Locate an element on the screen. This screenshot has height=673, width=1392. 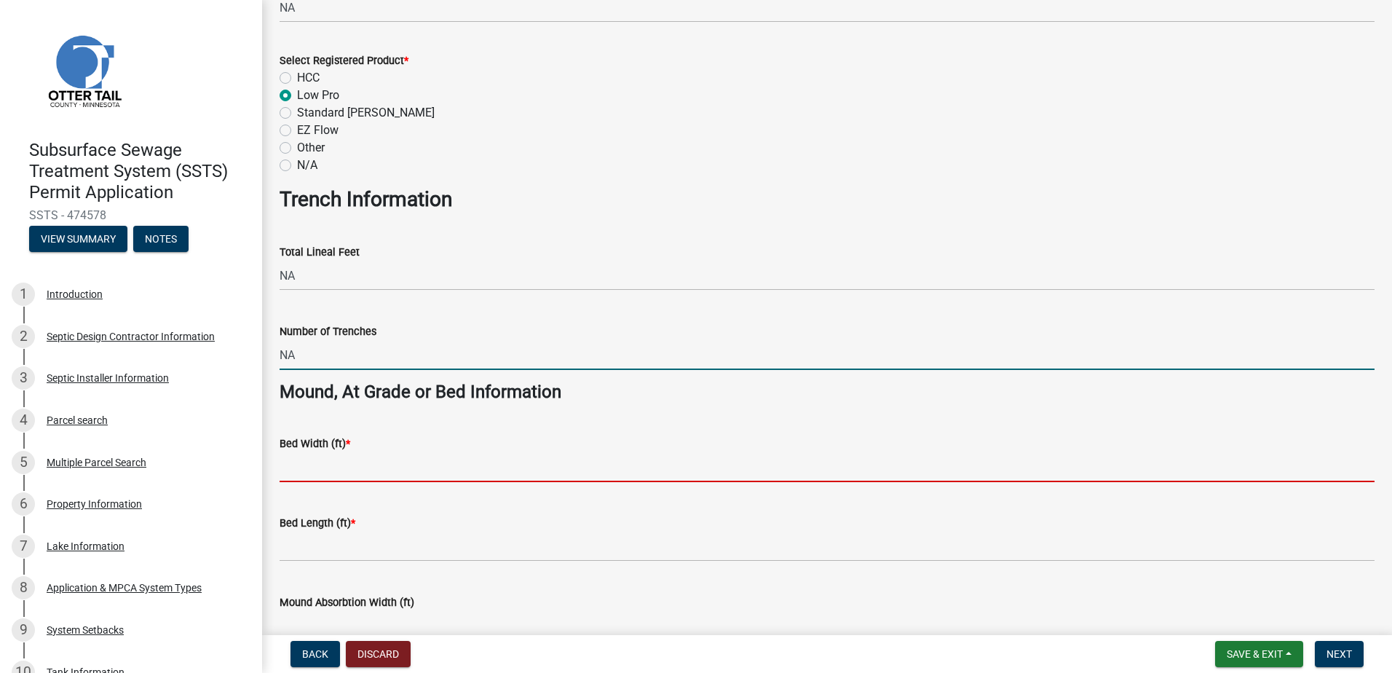
button: Back is located at coordinates (315, 654).